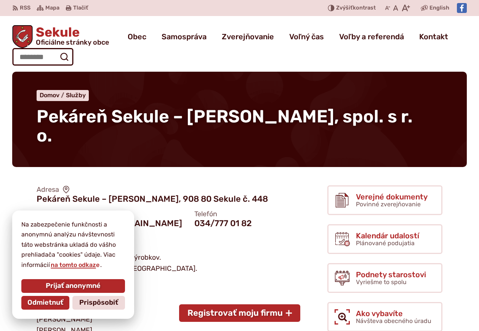  I want to click on a: 034/777 01 82, so click(223, 223).